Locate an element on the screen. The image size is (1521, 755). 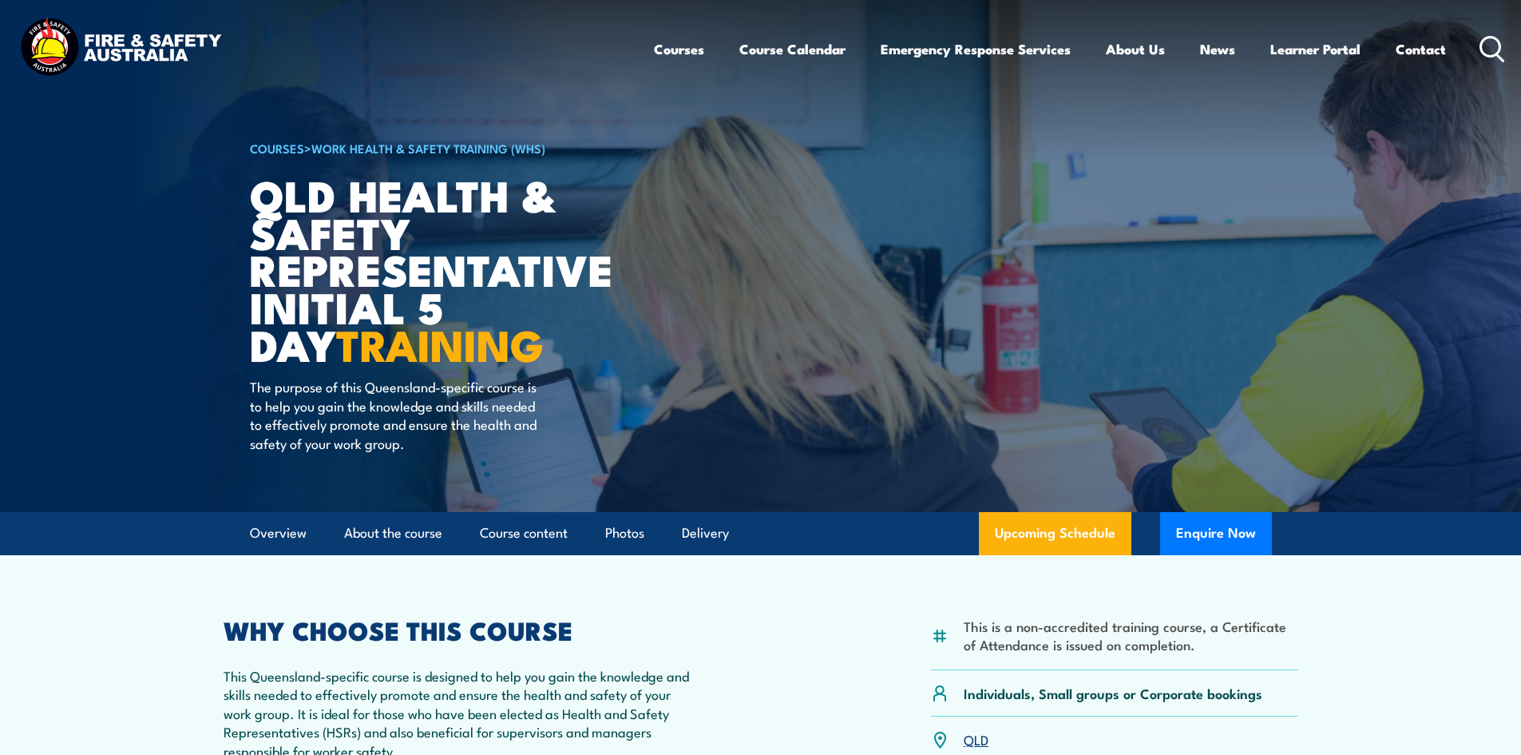
a: Photos is located at coordinates (624, 533).